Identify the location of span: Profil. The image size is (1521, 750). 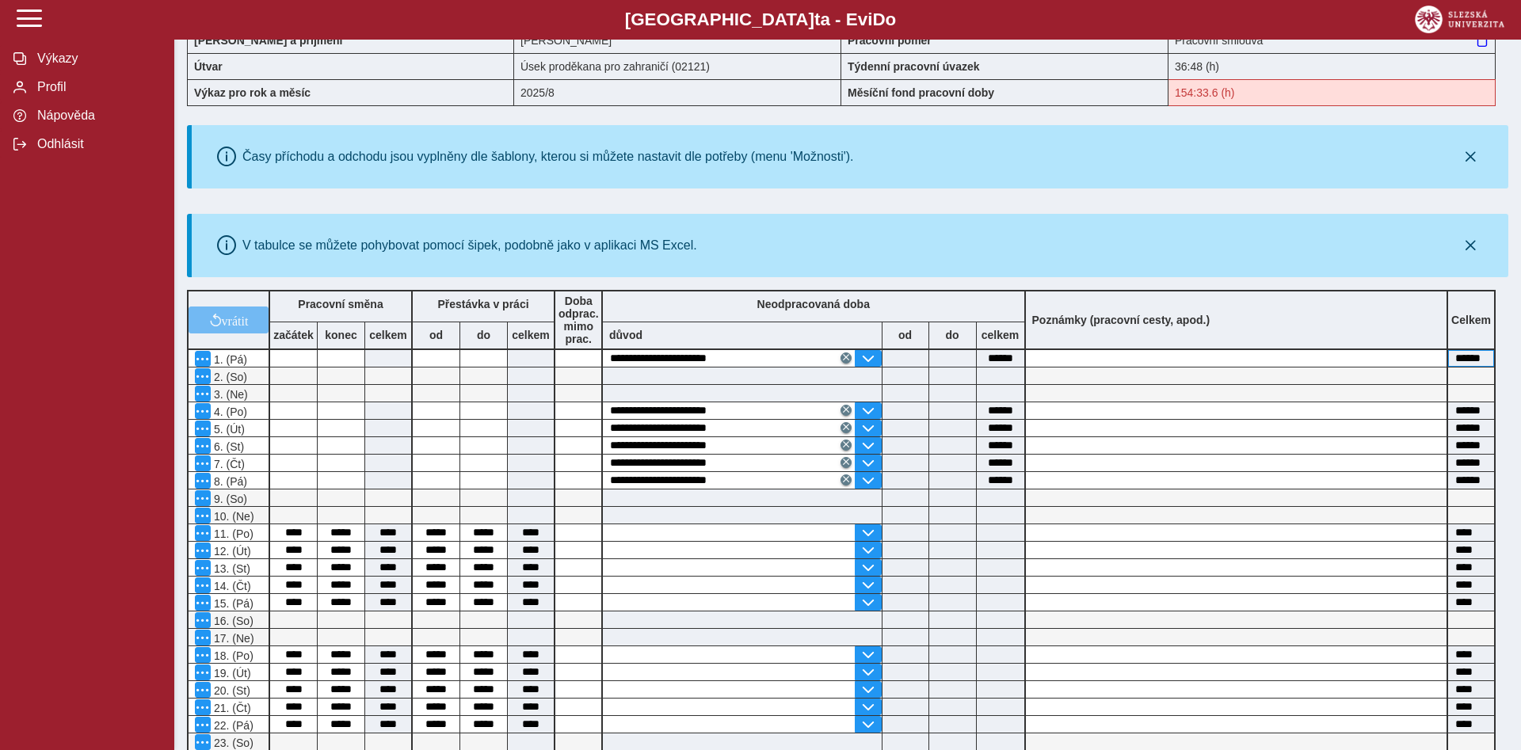
(97, 87).